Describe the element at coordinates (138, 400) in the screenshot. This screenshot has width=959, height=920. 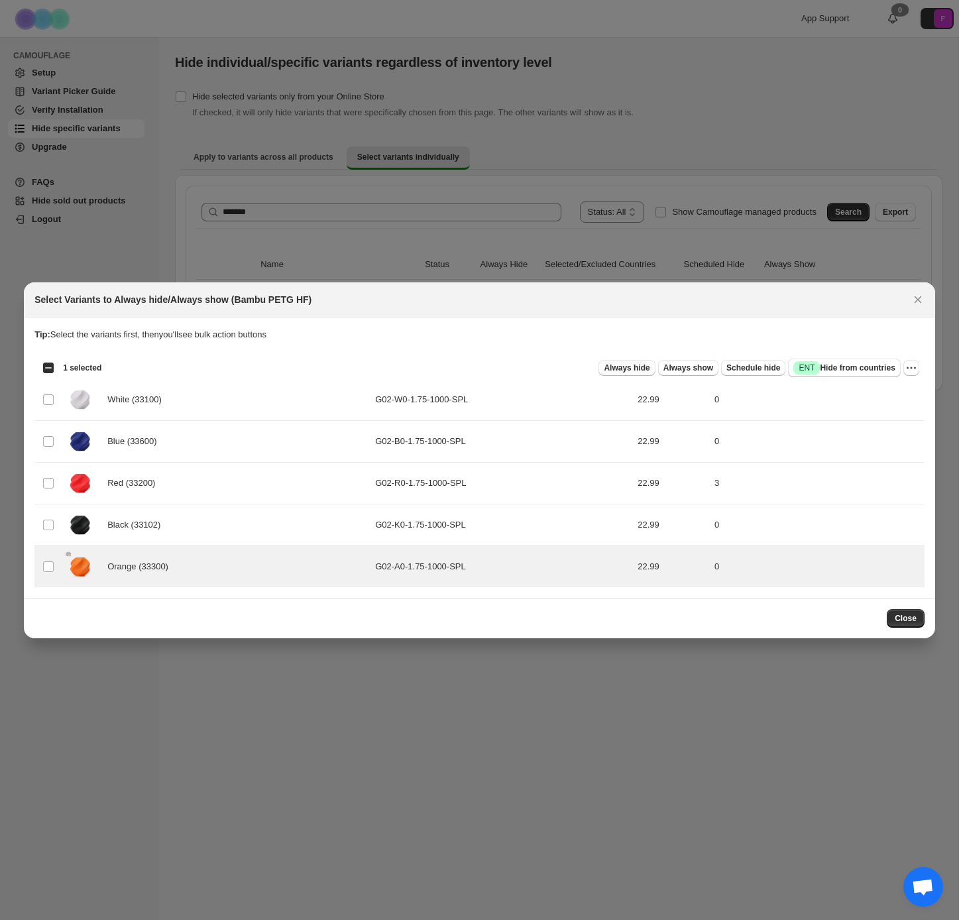
I see `span: White (33100)` at that location.